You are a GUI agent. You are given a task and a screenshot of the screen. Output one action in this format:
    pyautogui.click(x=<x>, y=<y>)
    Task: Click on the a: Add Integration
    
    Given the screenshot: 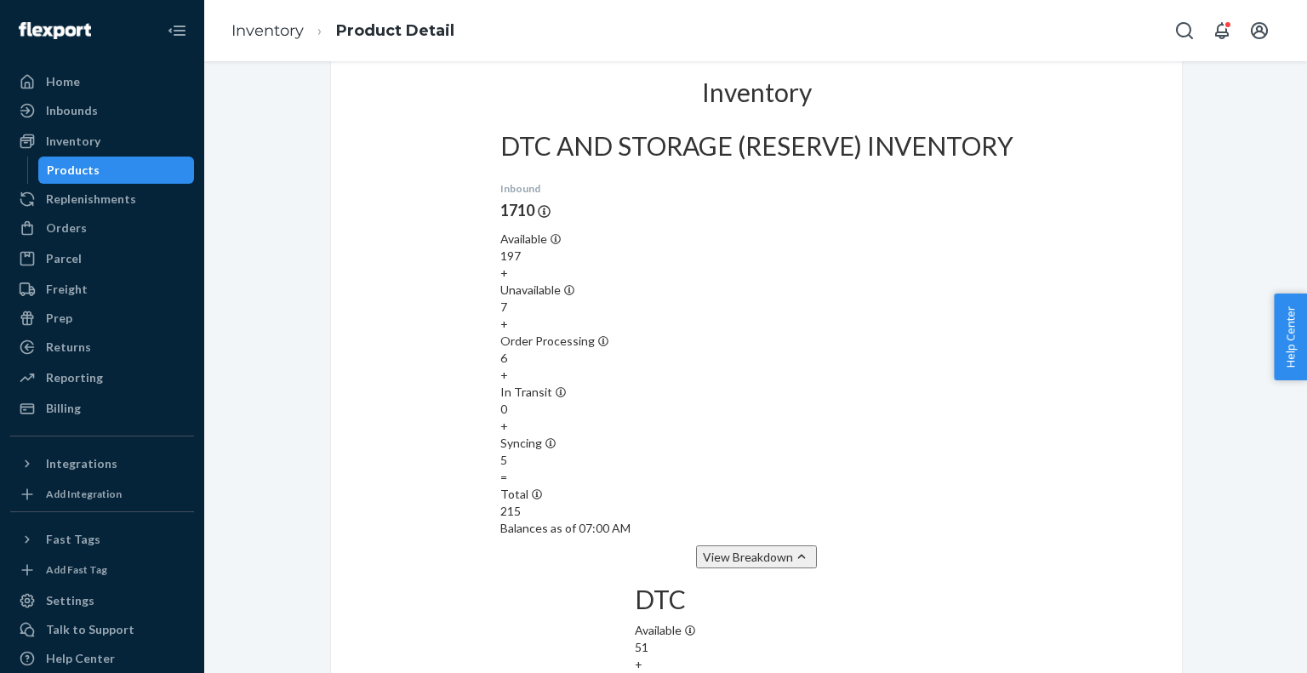 What is the action you would take?
    pyautogui.click(x=102, y=495)
    